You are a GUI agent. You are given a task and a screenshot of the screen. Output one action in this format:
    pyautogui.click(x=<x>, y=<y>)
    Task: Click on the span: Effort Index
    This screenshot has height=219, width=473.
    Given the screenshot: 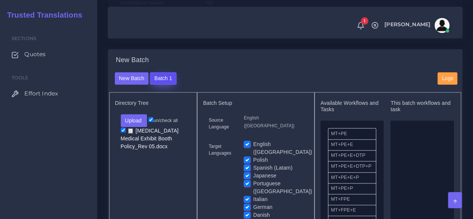 What is the action you would take?
    pyautogui.click(x=41, y=93)
    